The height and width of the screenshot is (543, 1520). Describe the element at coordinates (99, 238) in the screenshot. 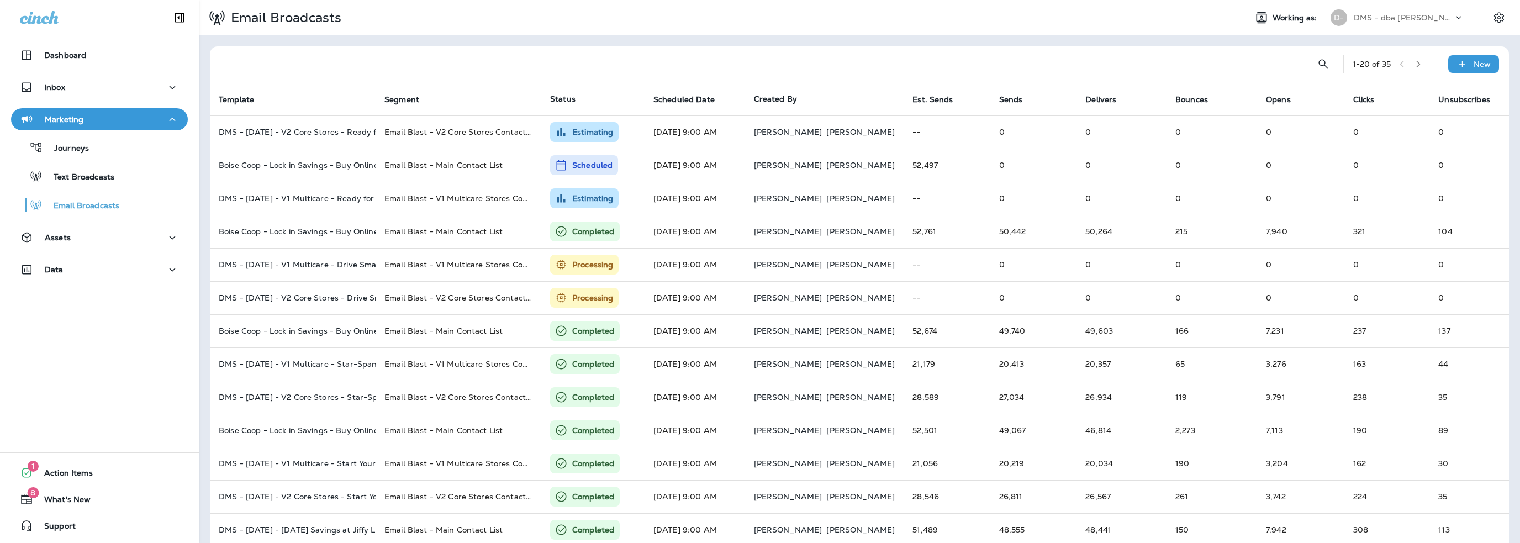

I see `button: Assets` at that location.